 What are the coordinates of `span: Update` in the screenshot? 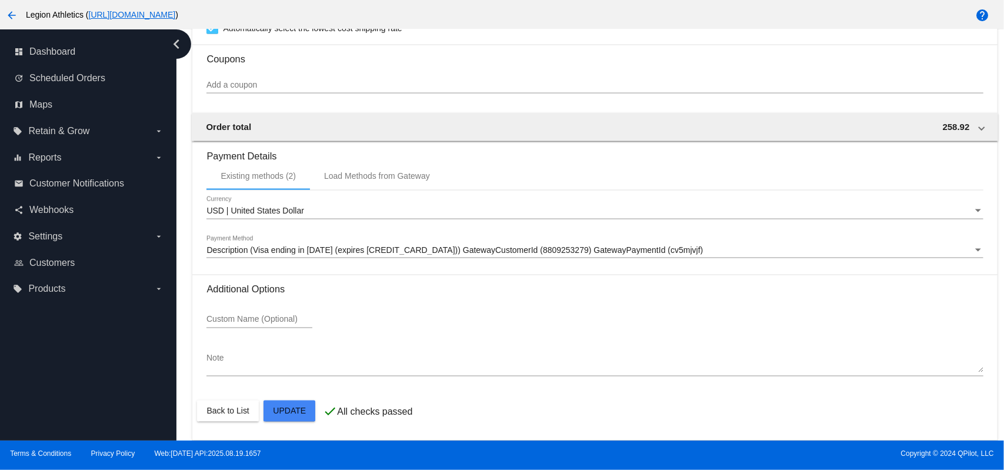 It's located at (289, 411).